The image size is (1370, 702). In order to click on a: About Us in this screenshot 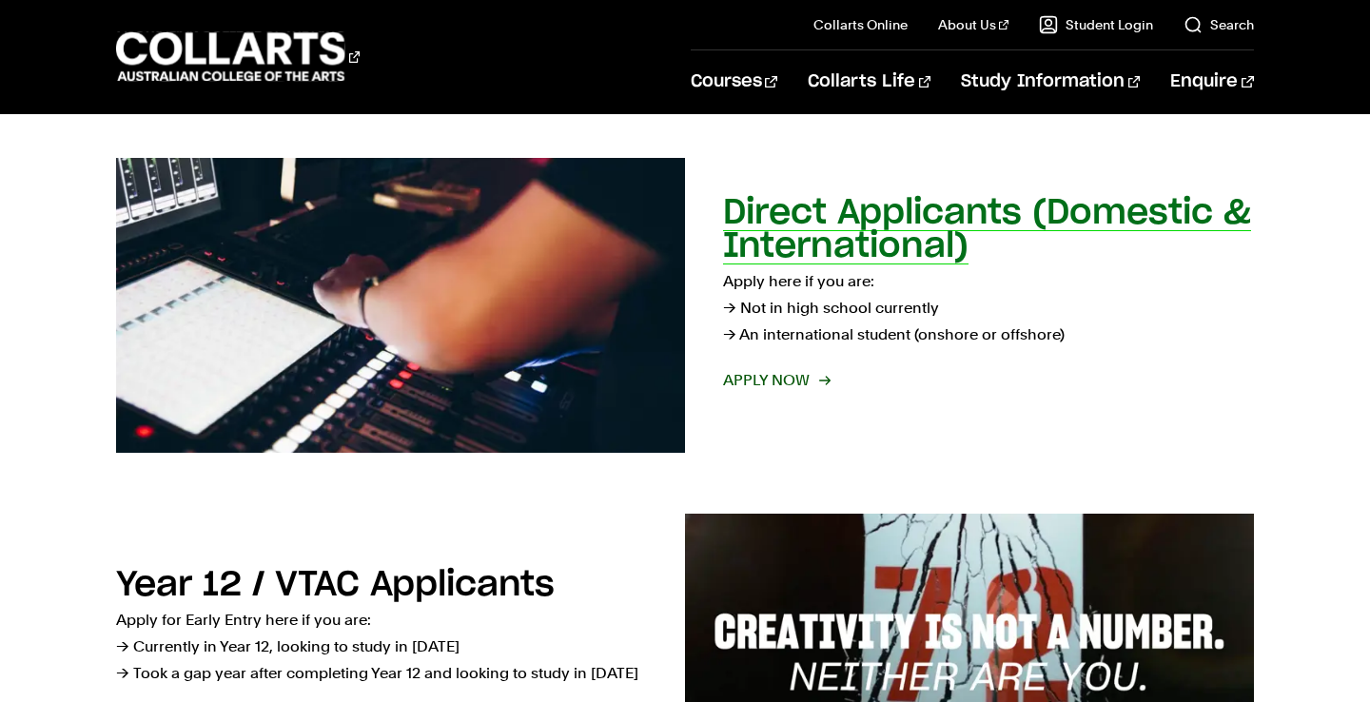, I will do `click(973, 25)`.